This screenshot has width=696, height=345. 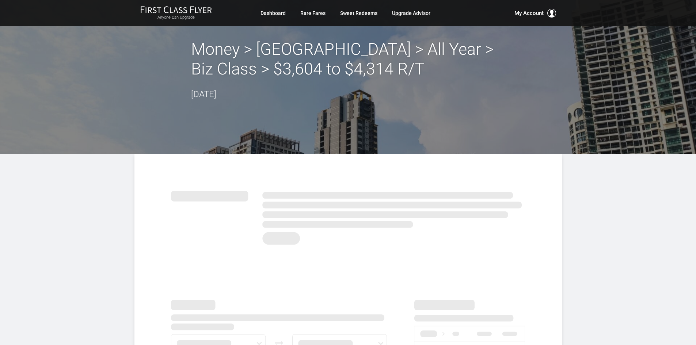 What do you see at coordinates (176, 13) in the screenshot?
I see `a: First Class FlyerAnyone Can Upgrade` at bounding box center [176, 13].